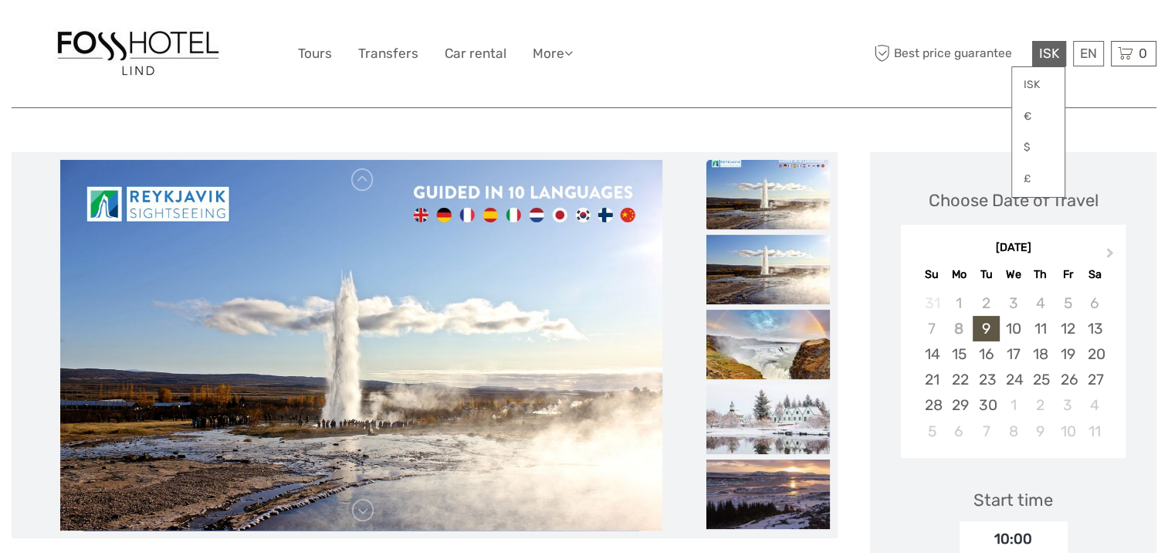 Image resolution: width=1168 pixels, height=553 pixels. Describe the element at coordinates (1013, 200) in the screenshot. I see `div: Choose Date of Travel` at that location.